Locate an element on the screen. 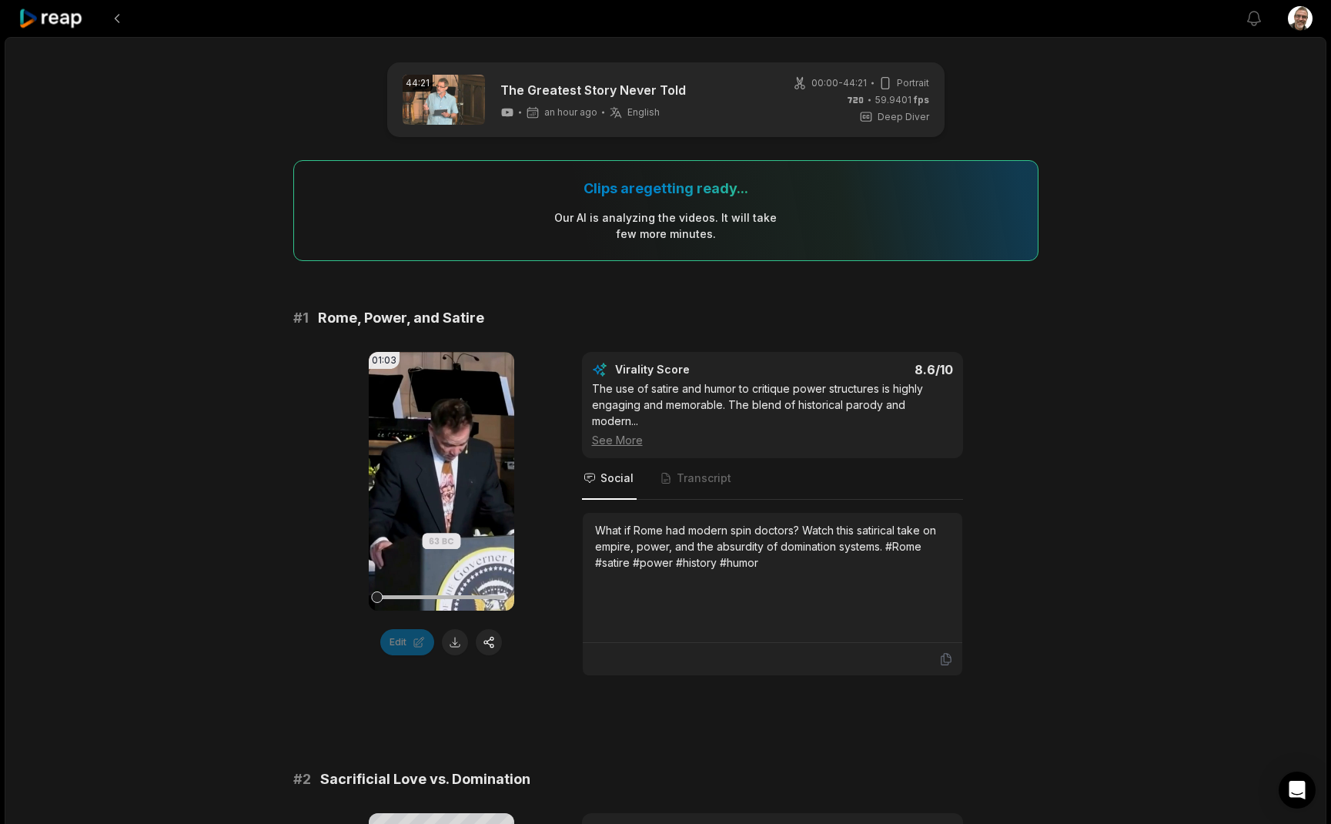 This screenshot has height=824, width=1331. div: Open Intercom Messenger is located at coordinates (1297, 790).